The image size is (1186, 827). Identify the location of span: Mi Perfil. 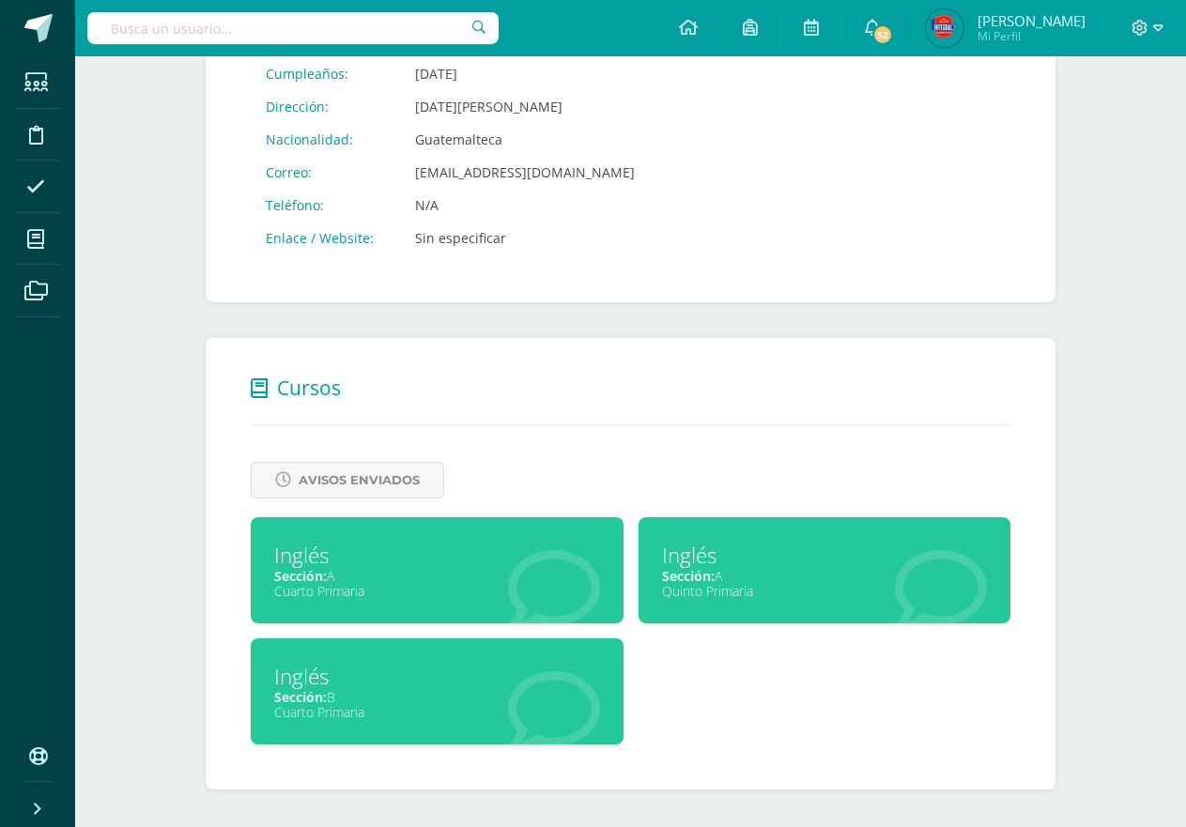
(1031, 36).